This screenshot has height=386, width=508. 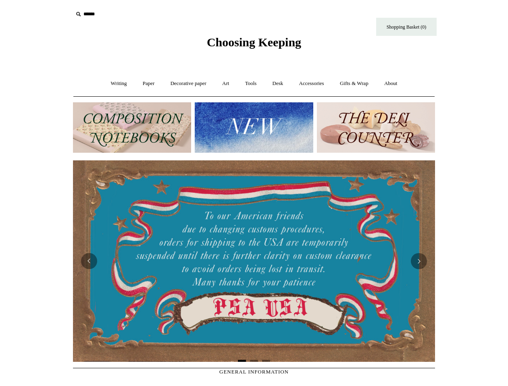 What do you see at coordinates (188, 83) in the screenshot?
I see `a: Decorative paper` at bounding box center [188, 83].